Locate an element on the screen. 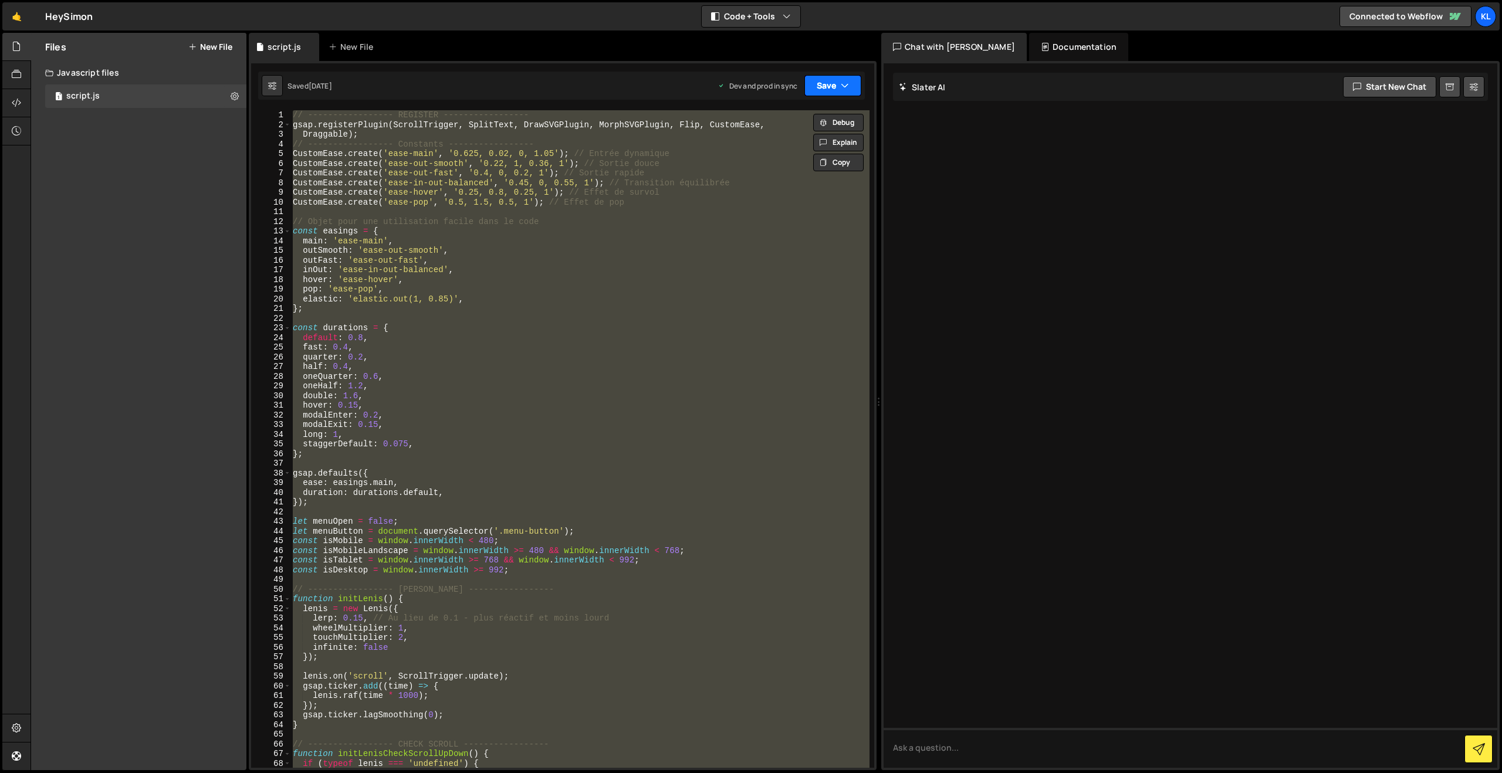 This screenshot has height=773, width=1502. div: 27 is located at coordinates (271, 367).